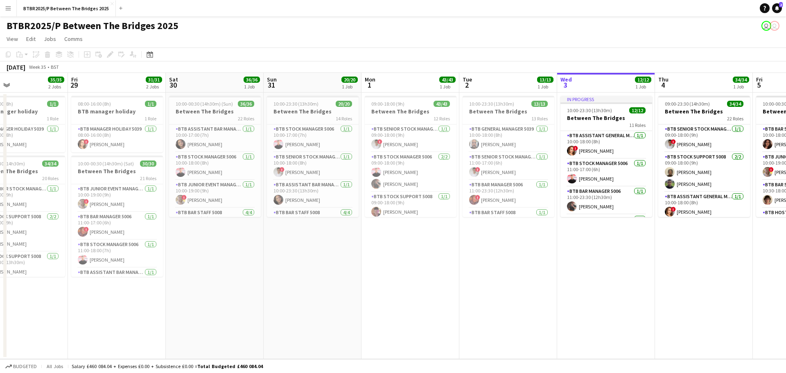 Image resolution: width=786 pixels, height=373 pixels. Describe the element at coordinates (55, 67) in the screenshot. I see `div: BST` at that location.